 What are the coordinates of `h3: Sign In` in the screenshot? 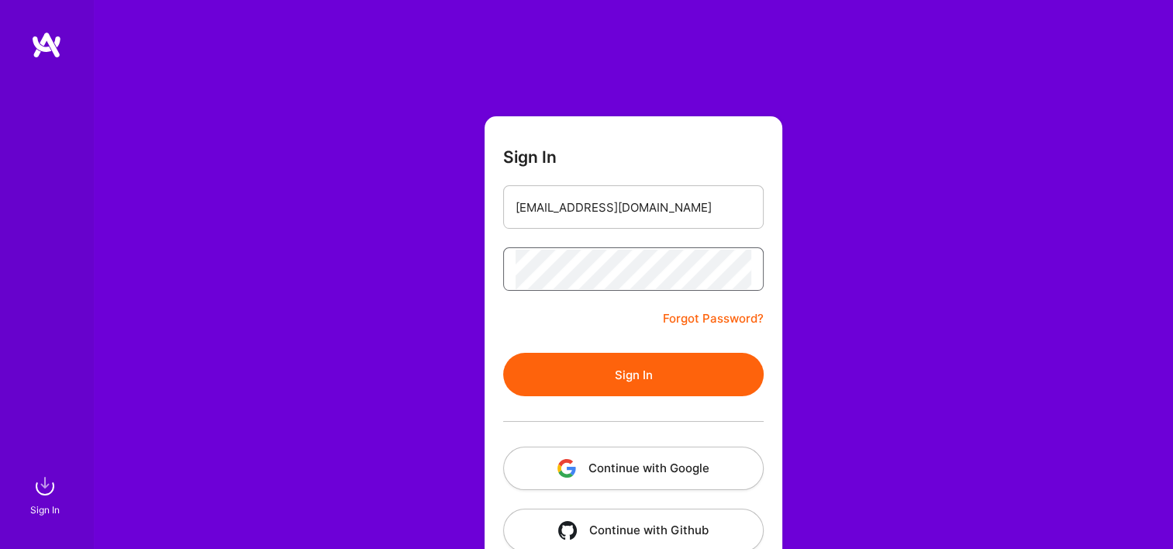 It's located at (529, 157).